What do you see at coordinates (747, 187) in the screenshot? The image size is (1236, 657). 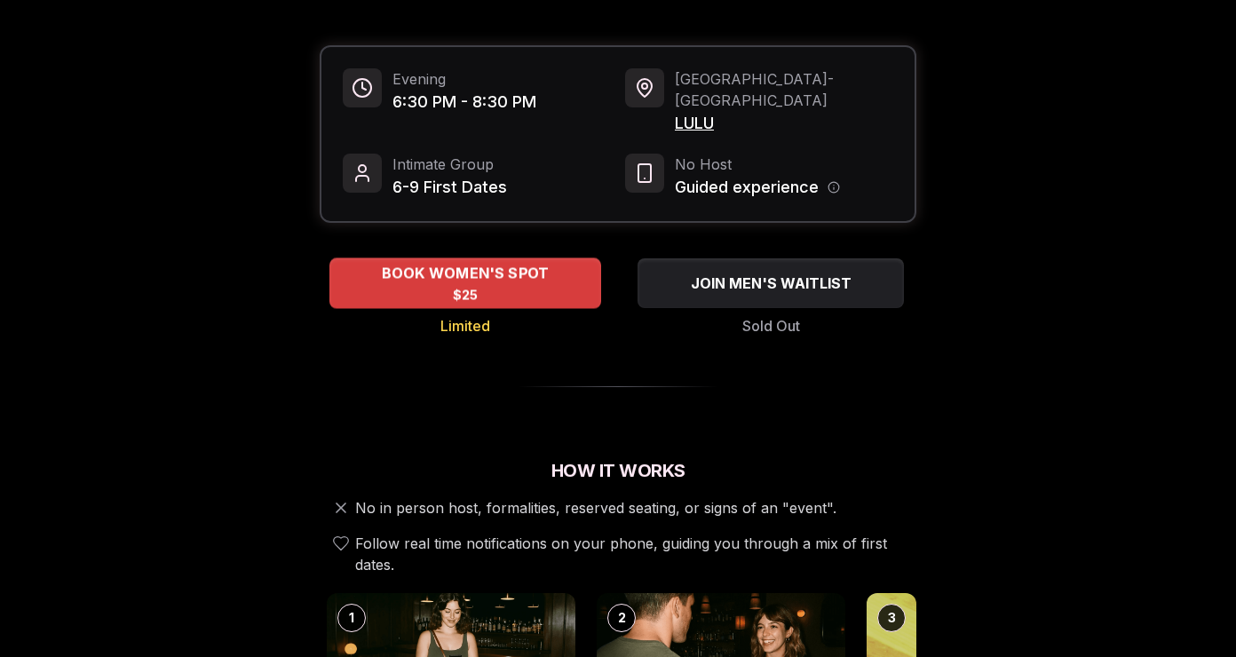 I see `span: Guided experience` at bounding box center [747, 187].